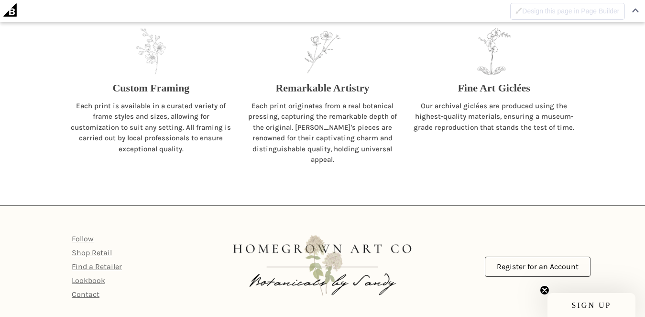  Describe the element at coordinates (86, 294) in the screenshot. I see `a: Contact` at that location.